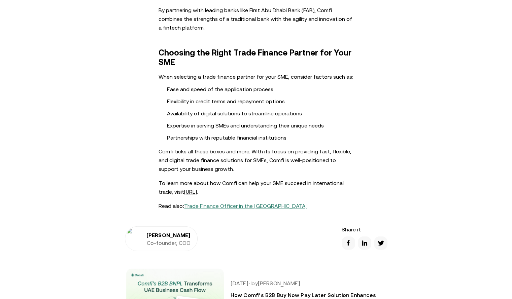 The height and width of the screenshot is (299, 512). Describe the element at coordinates (256, 58) in the screenshot. I see `h2: Choosing the Right Trade Finance Partner for Your SME` at that location.